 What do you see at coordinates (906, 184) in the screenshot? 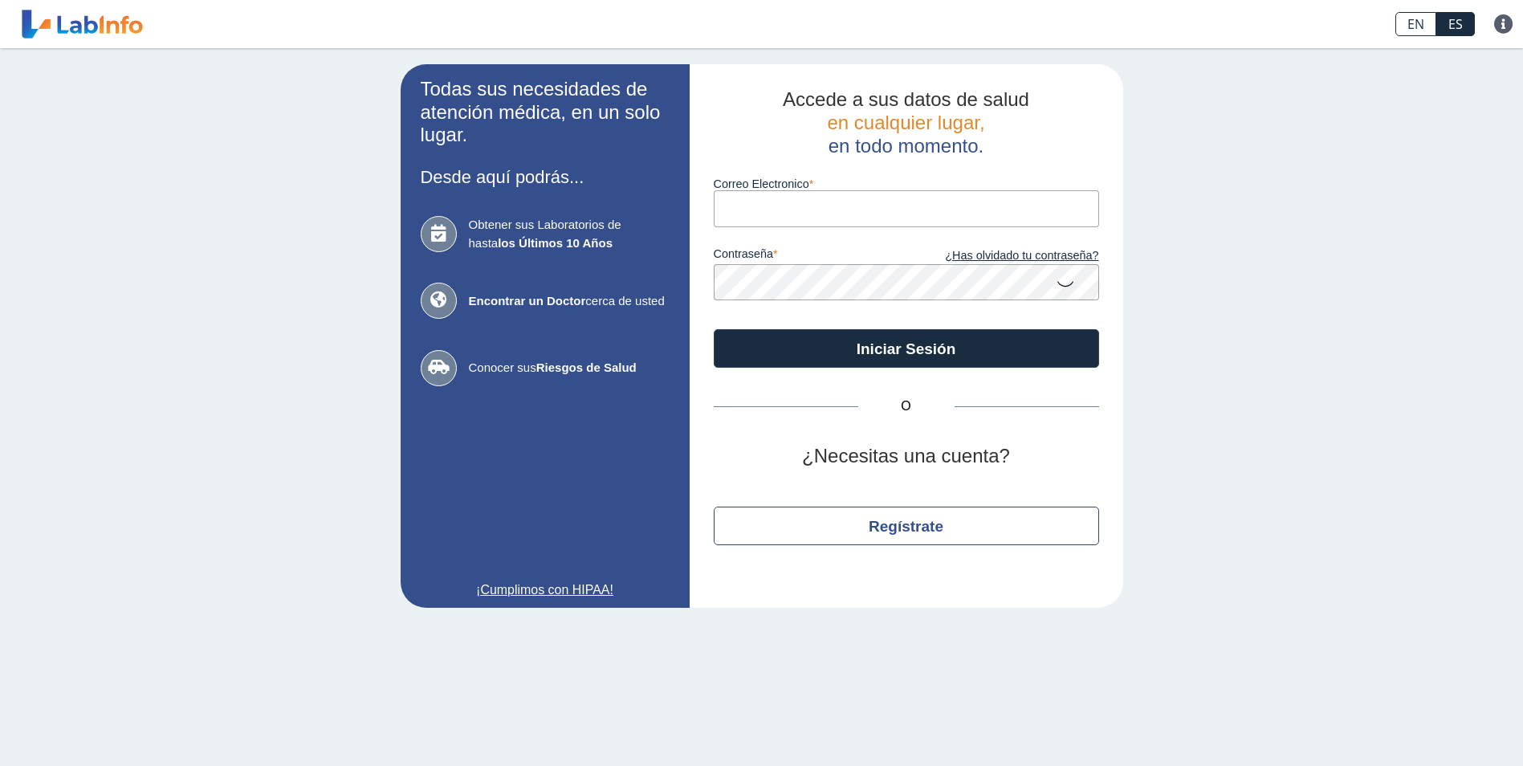
I see `label: Correo Electronico` at bounding box center [906, 184].